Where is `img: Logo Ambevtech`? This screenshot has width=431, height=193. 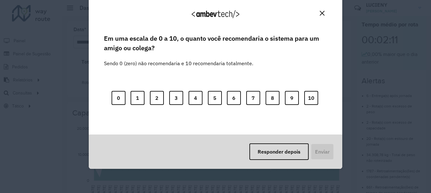 img: Logo Ambevtech is located at coordinates (216, 14).